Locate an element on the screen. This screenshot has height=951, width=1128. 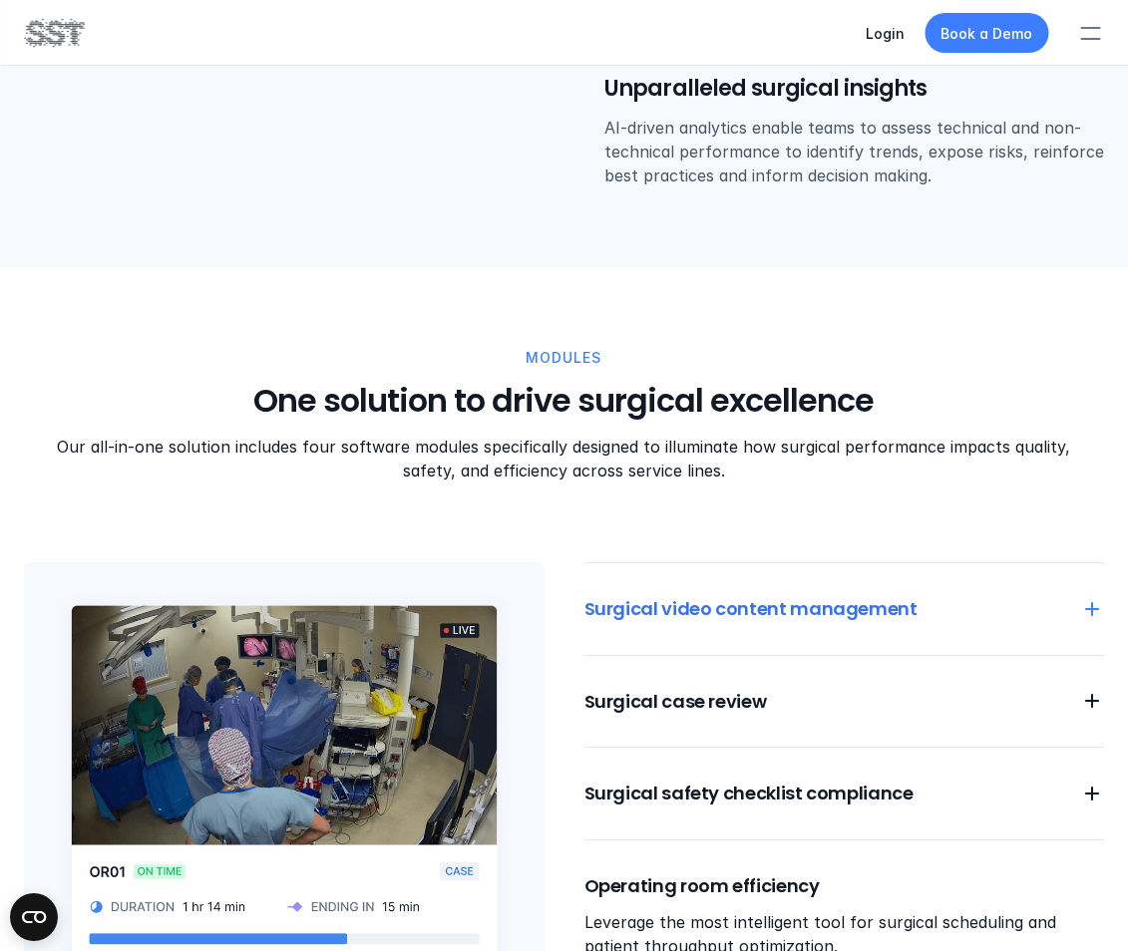
p: Book a Demo is located at coordinates (986, 33).